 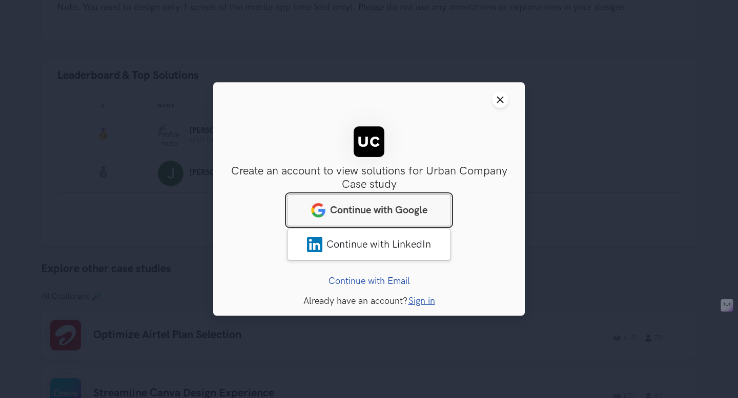 What do you see at coordinates (369, 245) in the screenshot?
I see `a: LinkedInContinue with LinkedIn` at bounding box center [369, 245].